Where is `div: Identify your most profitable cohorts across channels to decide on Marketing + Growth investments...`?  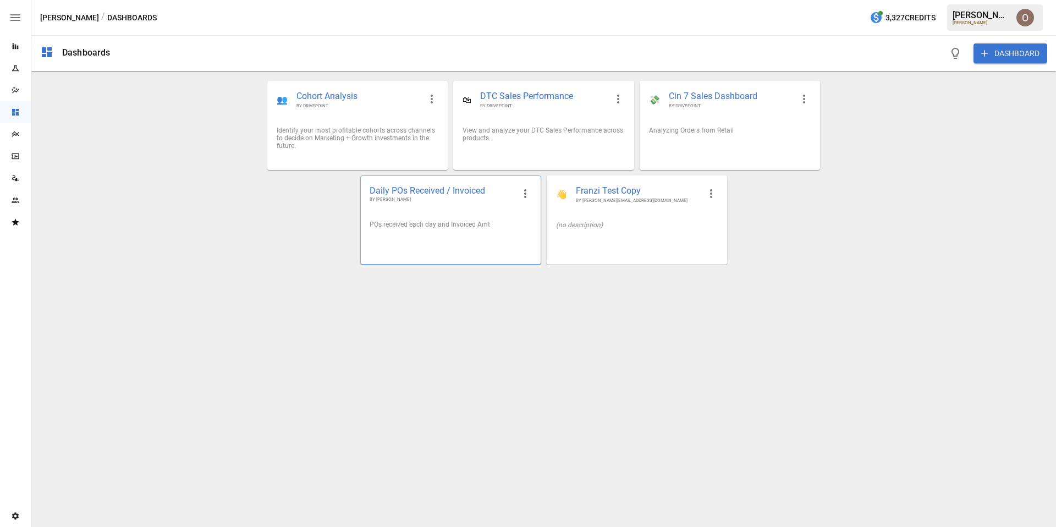
div: Identify your most profitable cohorts across channels to decide on Marketing + Growth investments... is located at coordinates (358, 138).